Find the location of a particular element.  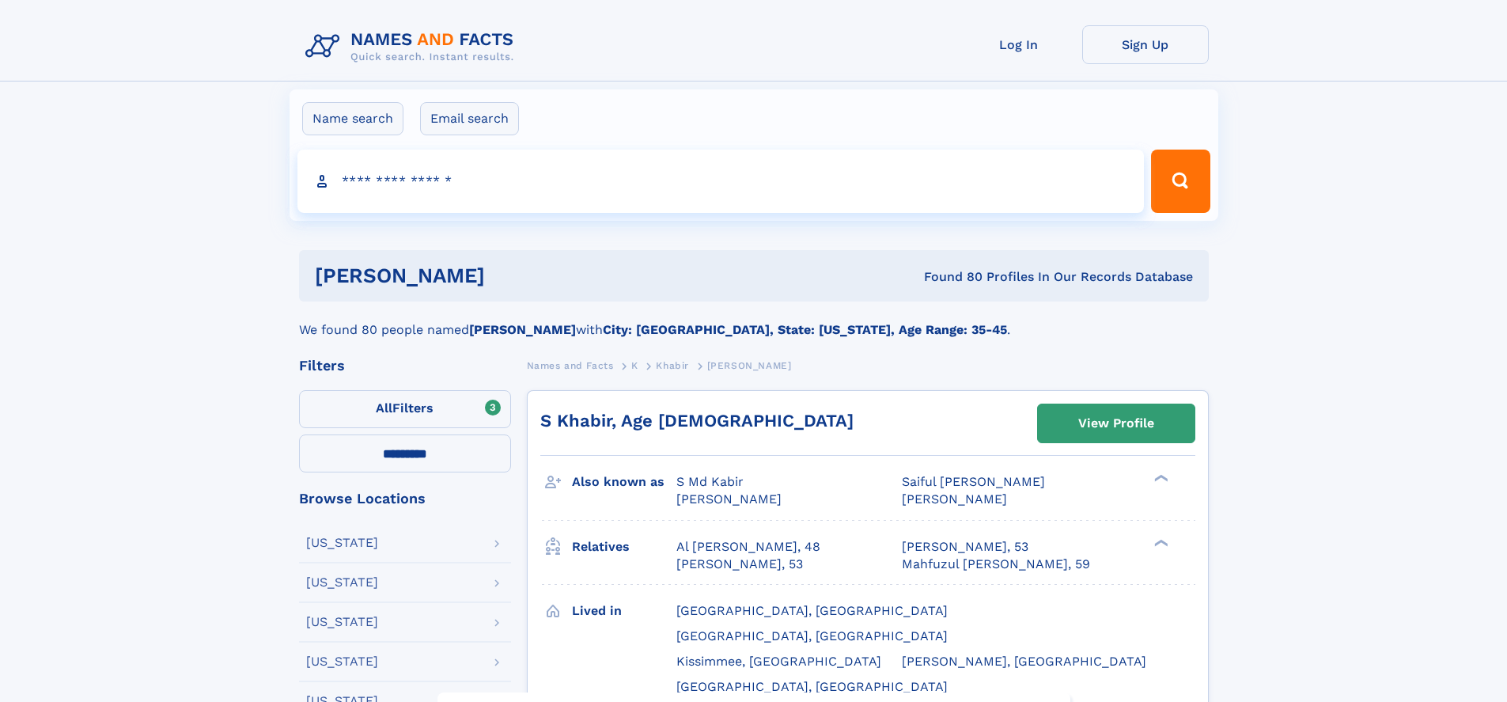

a: Sign Up is located at coordinates (1146, 44).